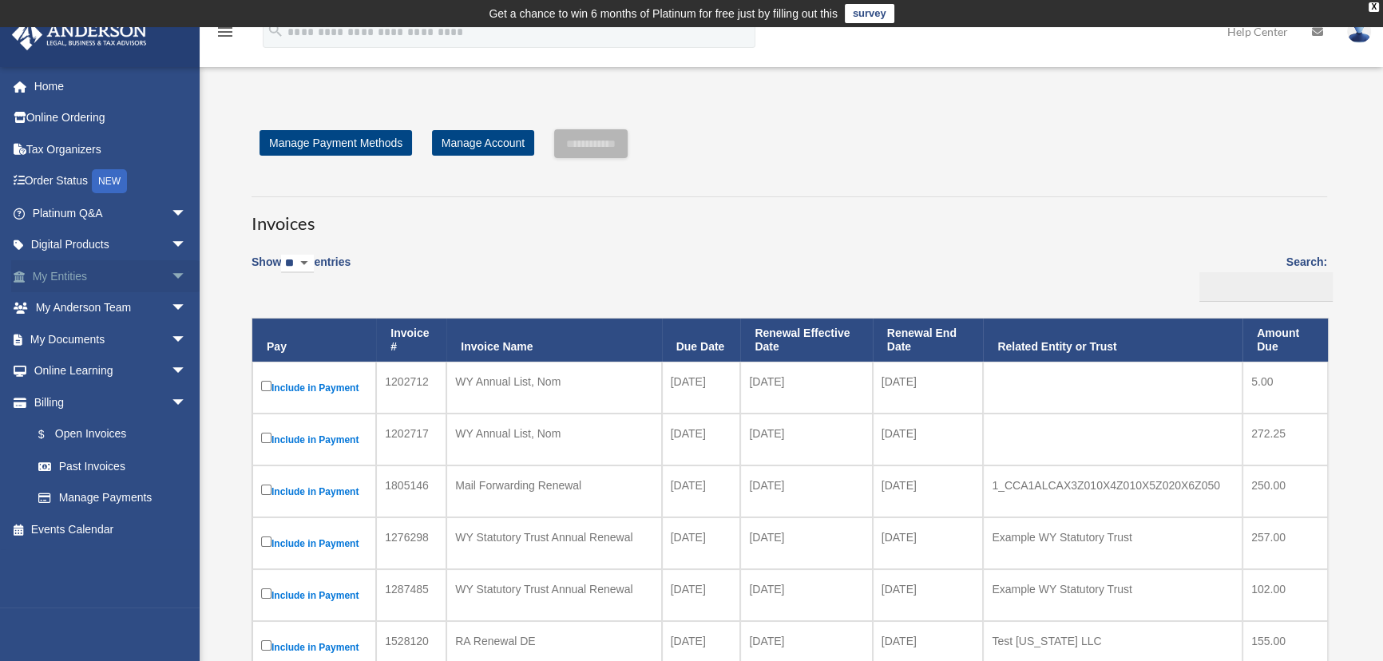 The height and width of the screenshot is (661, 1383). Describe the element at coordinates (111, 118) in the screenshot. I see `a: Online Ordering` at that location.